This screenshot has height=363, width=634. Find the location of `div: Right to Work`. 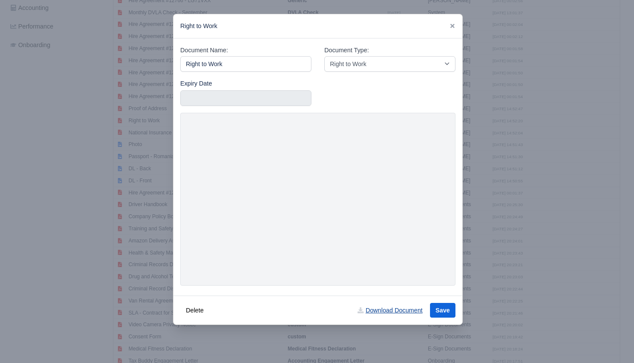

div: Right to Work is located at coordinates (318, 26).